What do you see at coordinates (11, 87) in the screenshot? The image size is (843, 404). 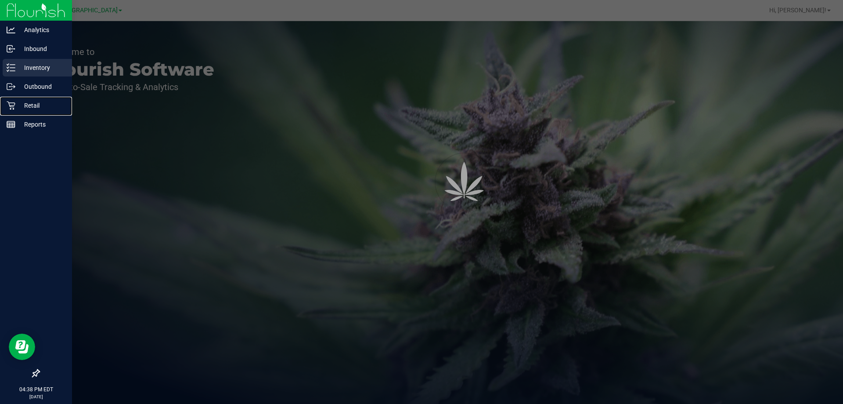 I see `inline-svg: Outbound` at bounding box center [11, 87].